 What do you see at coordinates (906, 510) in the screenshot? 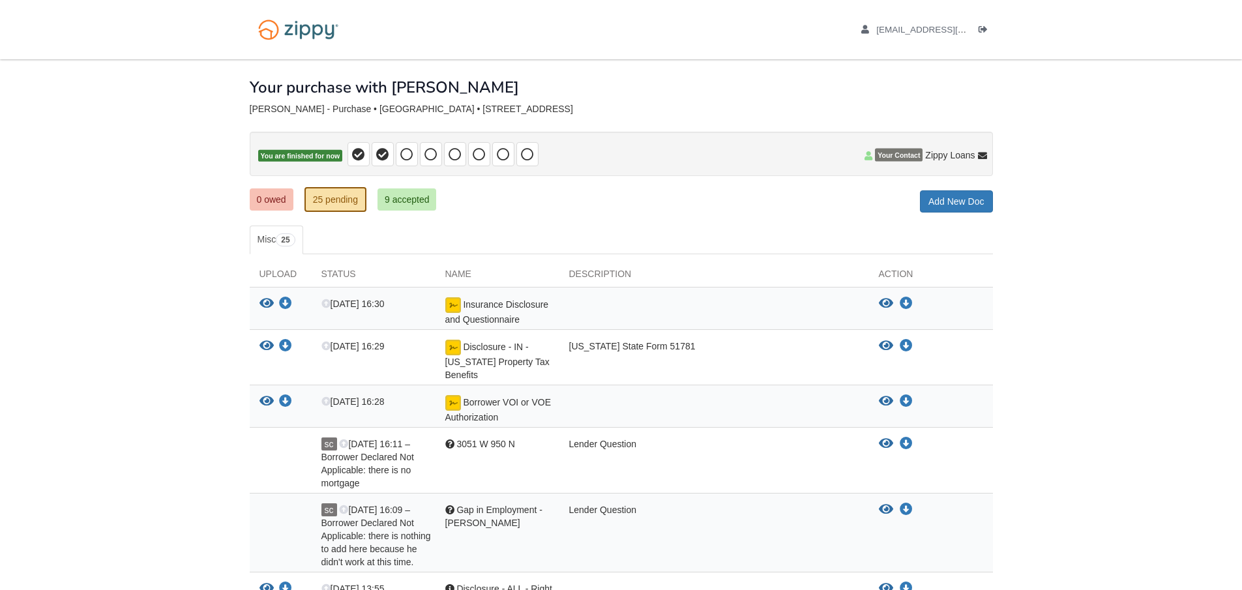
I see `a: Download Gap in Employment - Damien` at bounding box center [906, 510].